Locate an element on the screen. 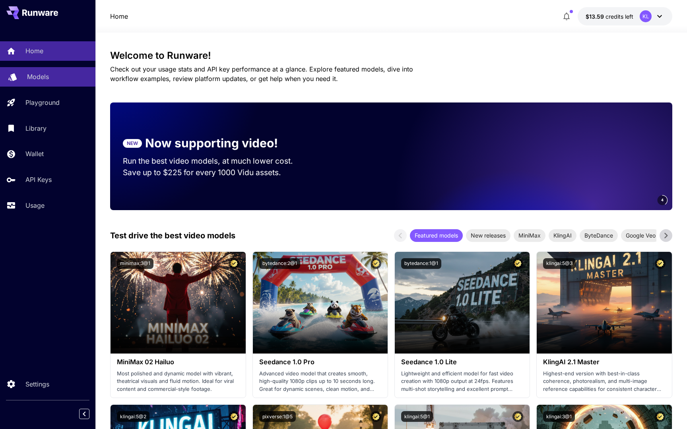 This screenshot has width=687, height=429. button: Collapse sidebar is located at coordinates (84, 414).